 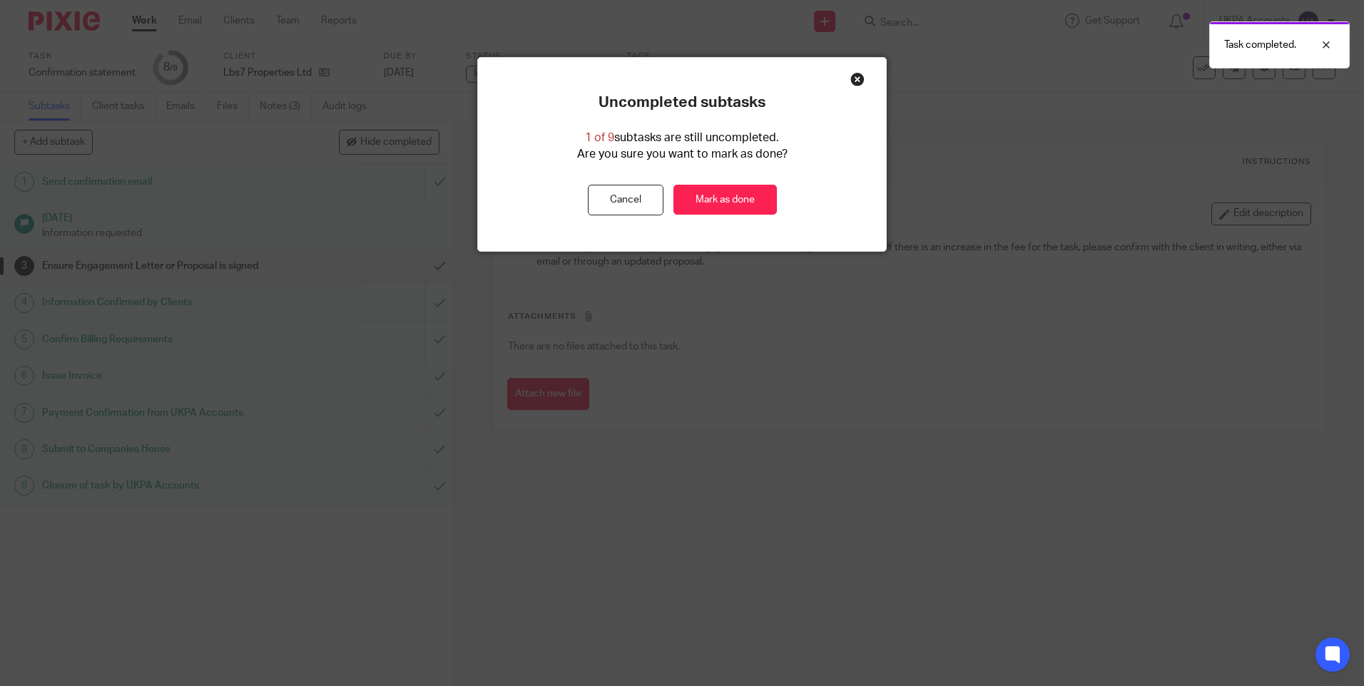 I want to click on span: 1 of 9, so click(x=599, y=138).